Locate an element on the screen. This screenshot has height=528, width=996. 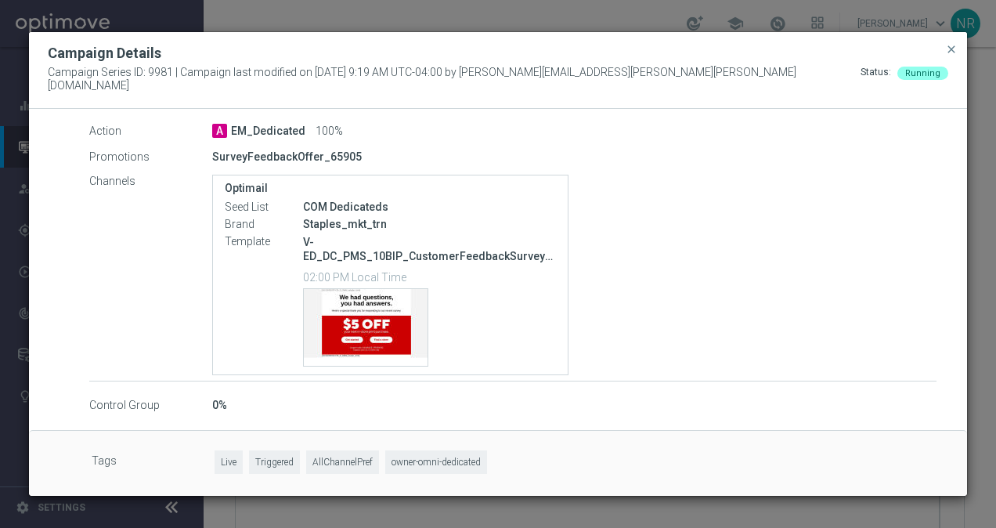
span: Live is located at coordinates (229, 462).